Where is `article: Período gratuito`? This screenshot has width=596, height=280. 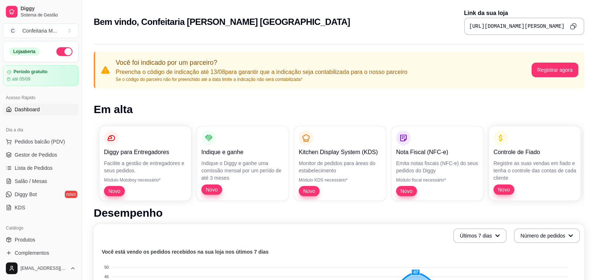
article: Período gratuito is located at coordinates (30, 72).